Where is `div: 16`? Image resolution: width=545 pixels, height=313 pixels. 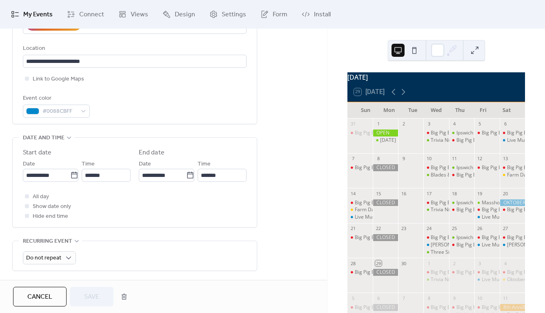 div: 16 is located at coordinates (404, 193).